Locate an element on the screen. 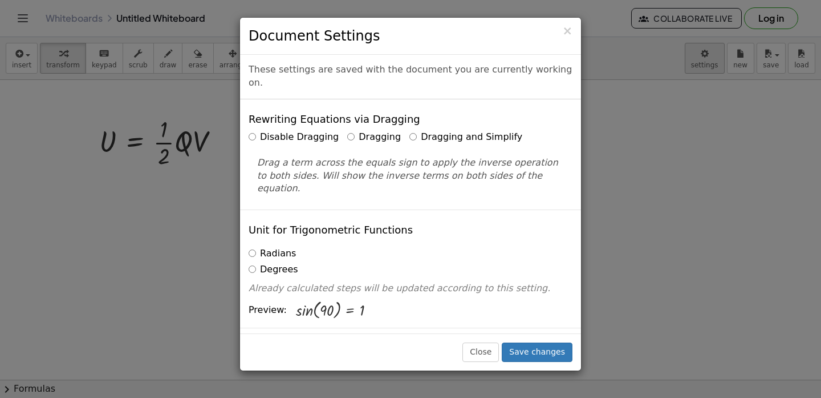 The height and width of the screenshot is (398, 821). p: Drag a term across the equals sign to apply the inverse operation to both sides. Will show the in... is located at coordinates (411, 176).